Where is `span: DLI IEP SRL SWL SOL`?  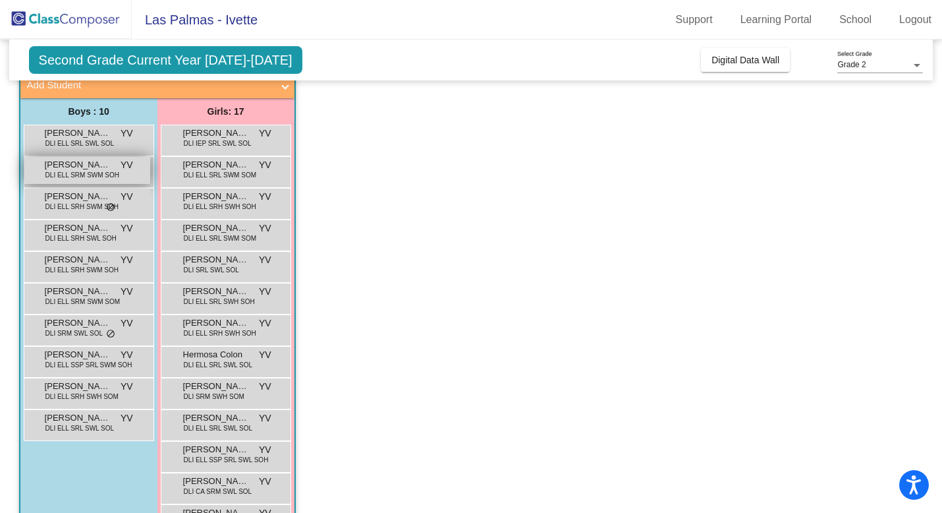
span: DLI IEP SRL SWL SOL is located at coordinates (217, 143).